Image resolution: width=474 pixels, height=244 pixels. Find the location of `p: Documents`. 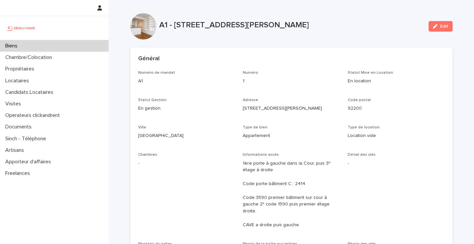

p: Documents is located at coordinates (20, 127).